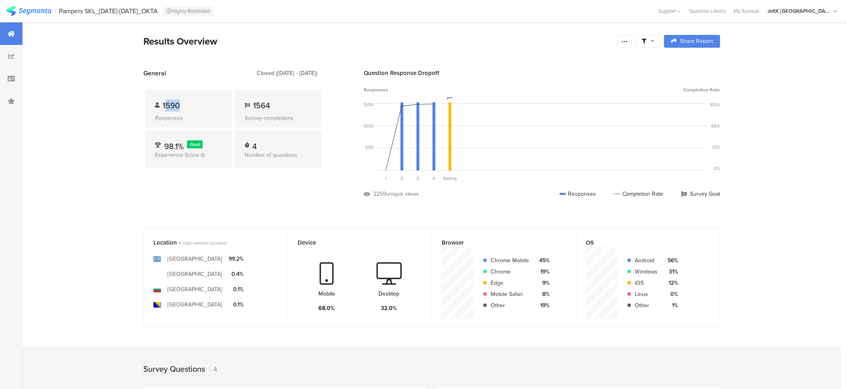  What do you see at coordinates (389, 293) in the screenshot?
I see `div: Desktop` at bounding box center [389, 293].